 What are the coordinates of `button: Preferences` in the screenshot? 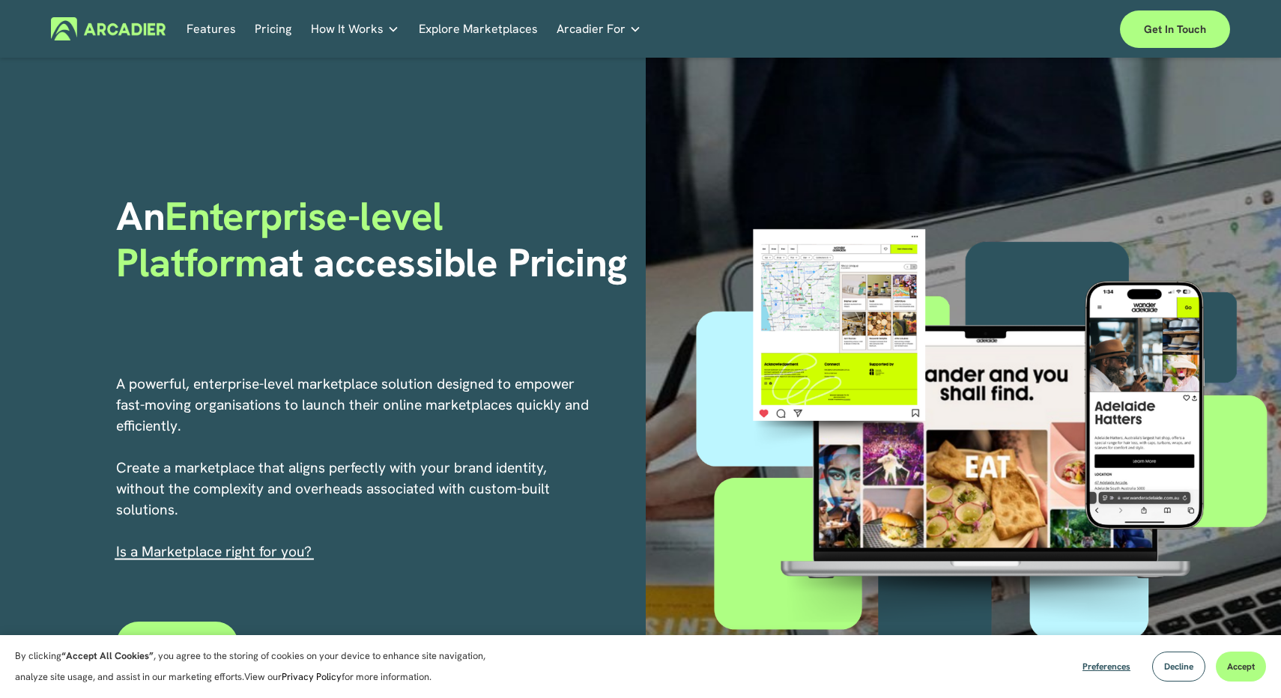 It's located at (1107, 667).